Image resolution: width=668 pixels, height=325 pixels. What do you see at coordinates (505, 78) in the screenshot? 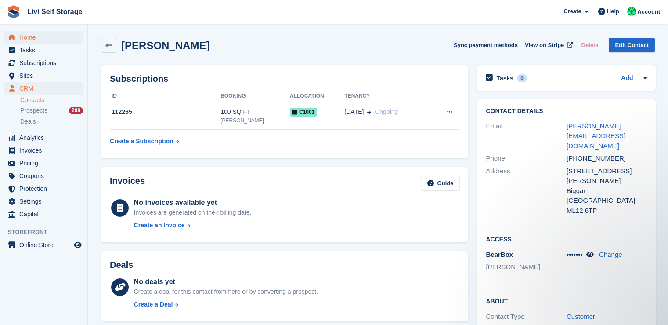
I see `h2: Tasks` at bounding box center [505, 78].